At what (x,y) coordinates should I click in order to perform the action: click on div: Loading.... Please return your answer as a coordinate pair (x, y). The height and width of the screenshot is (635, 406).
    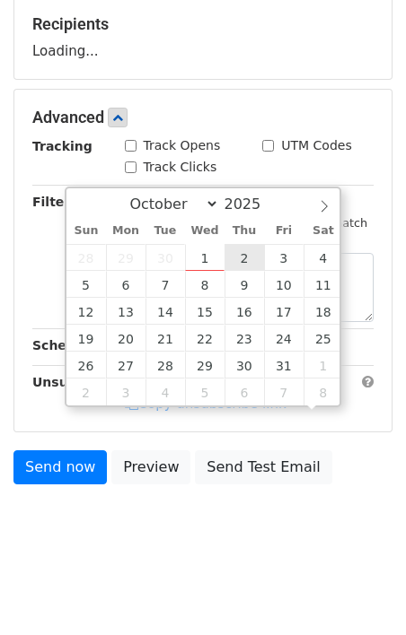
    Looking at the image, I should click on (203, 38).